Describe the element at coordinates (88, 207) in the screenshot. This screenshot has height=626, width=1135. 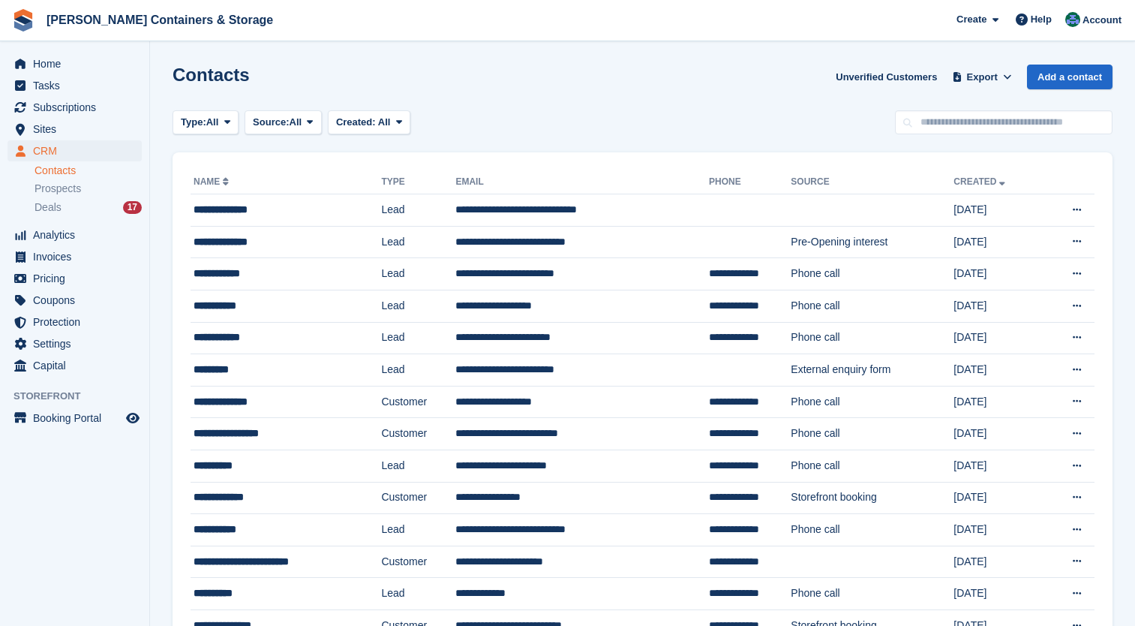
I see `a: Deals 17` at that location.